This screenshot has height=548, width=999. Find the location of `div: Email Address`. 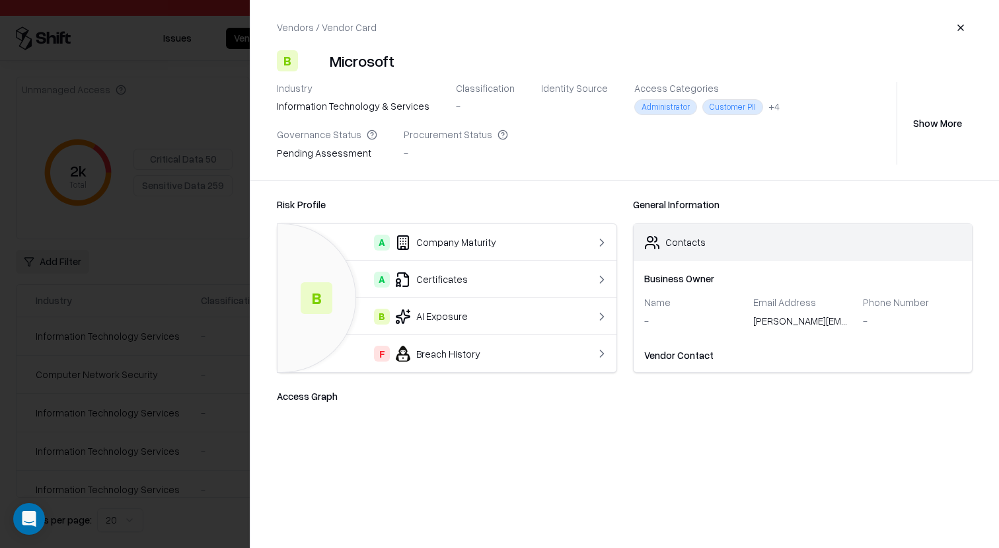

div: Email Address is located at coordinates (802, 302).